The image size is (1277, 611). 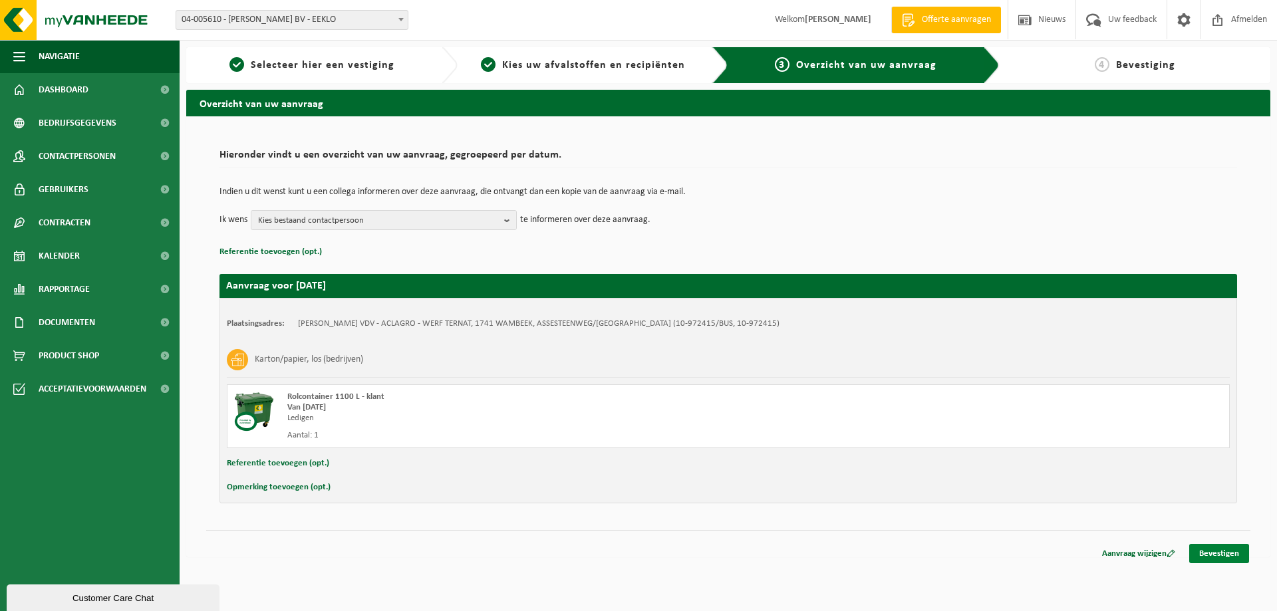 What do you see at coordinates (233, 220) in the screenshot?
I see `p: Ik wens` at bounding box center [233, 220].